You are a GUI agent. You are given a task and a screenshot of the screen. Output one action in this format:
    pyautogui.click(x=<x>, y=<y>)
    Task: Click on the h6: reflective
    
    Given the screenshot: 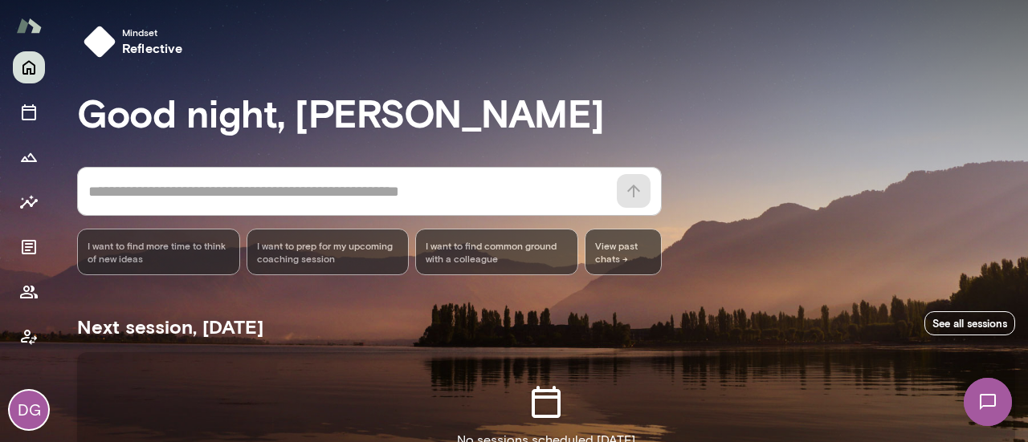 What is the action you would take?
    pyautogui.click(x=153, y=48)
    